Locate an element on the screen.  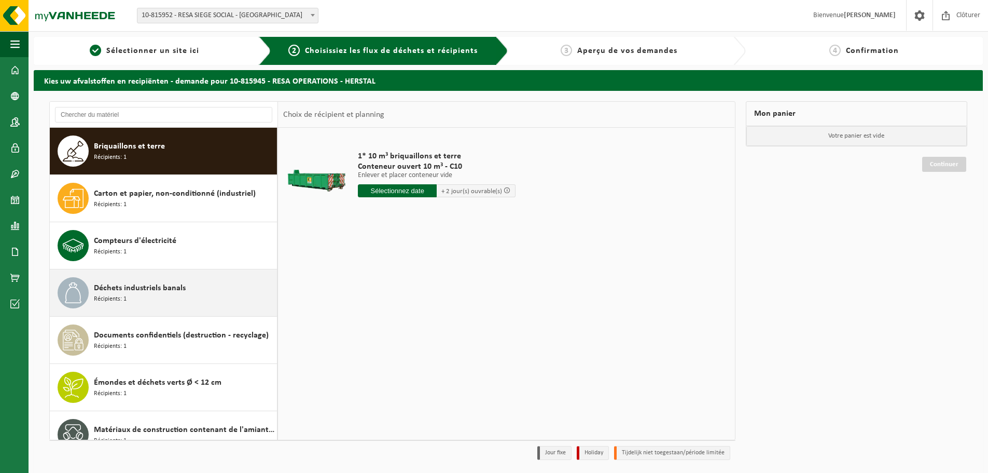
a: 1Sélectionner un site ici is located at coordinates (145, 51).